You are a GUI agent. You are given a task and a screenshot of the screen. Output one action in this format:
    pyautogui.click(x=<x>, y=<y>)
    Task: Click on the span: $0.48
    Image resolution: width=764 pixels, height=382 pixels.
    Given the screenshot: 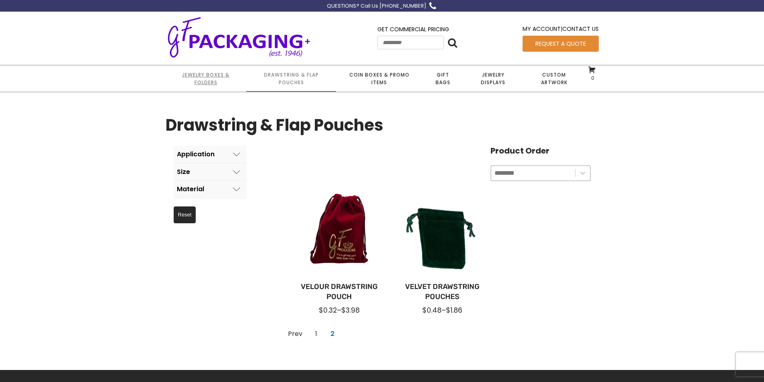 What is the action you would take?
    pyautogui.click(x=432, y=310)
    